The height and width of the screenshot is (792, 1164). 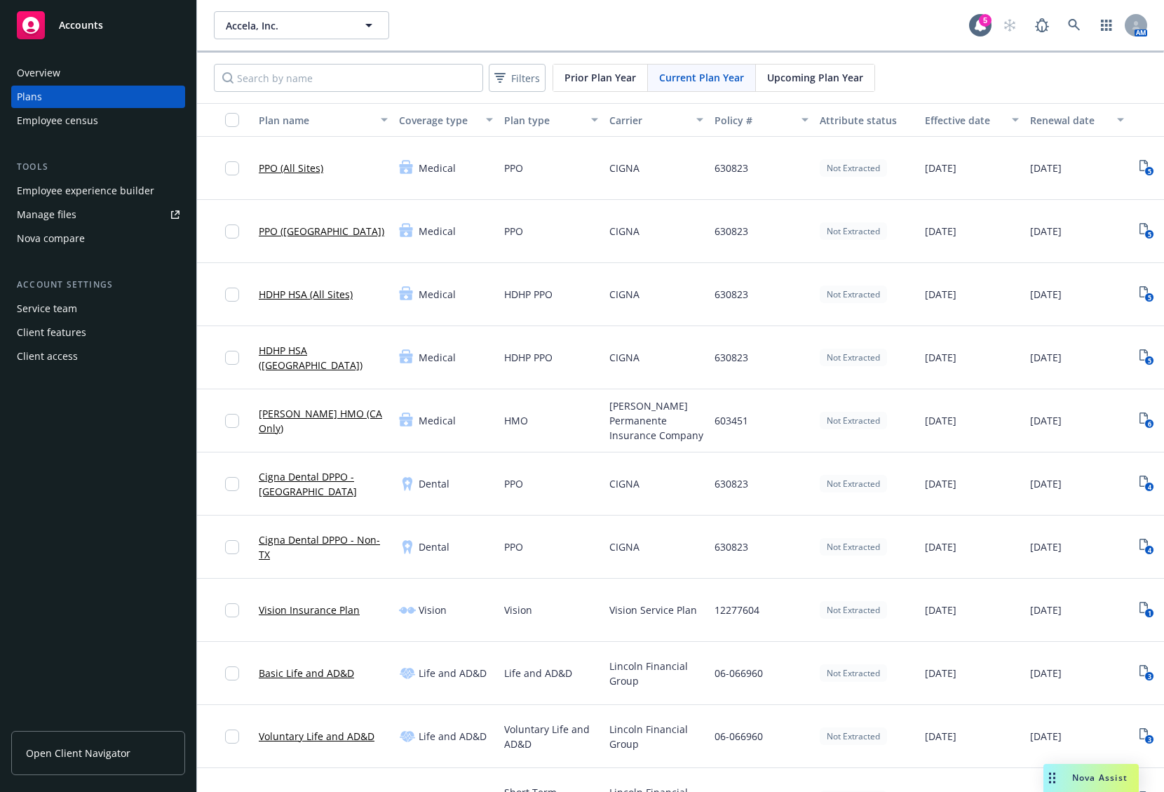 I want to click on button: Effective date, so click(x=972, y=120).